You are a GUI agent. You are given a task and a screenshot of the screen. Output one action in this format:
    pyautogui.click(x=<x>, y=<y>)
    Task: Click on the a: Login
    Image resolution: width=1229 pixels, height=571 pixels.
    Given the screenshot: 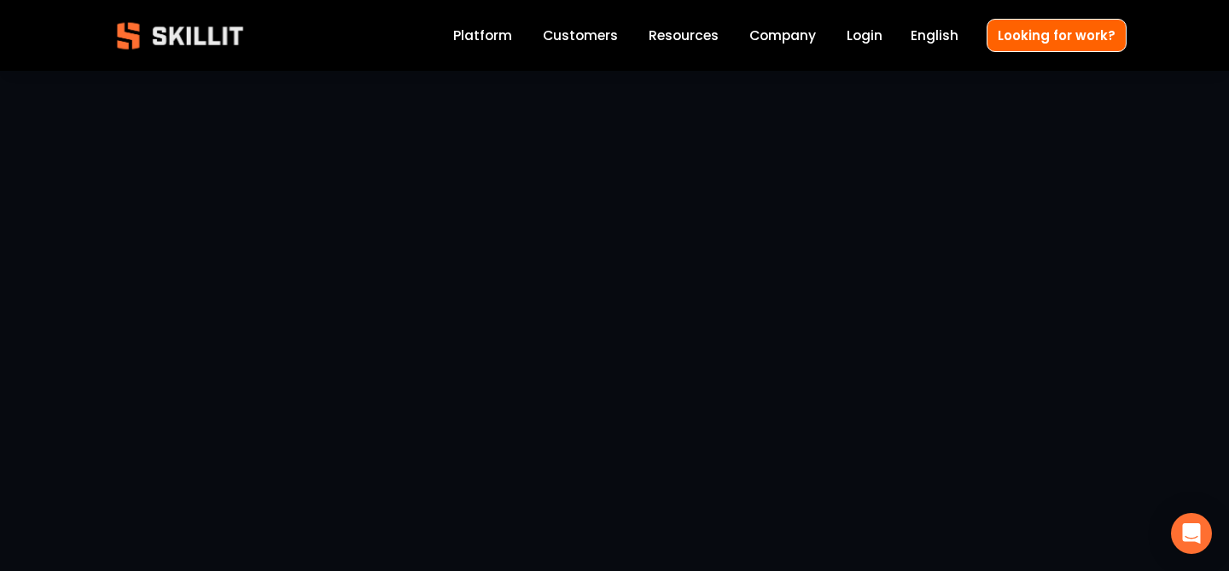 What is the action you would take?
    pyautogui.click(x=864, y=35)
    